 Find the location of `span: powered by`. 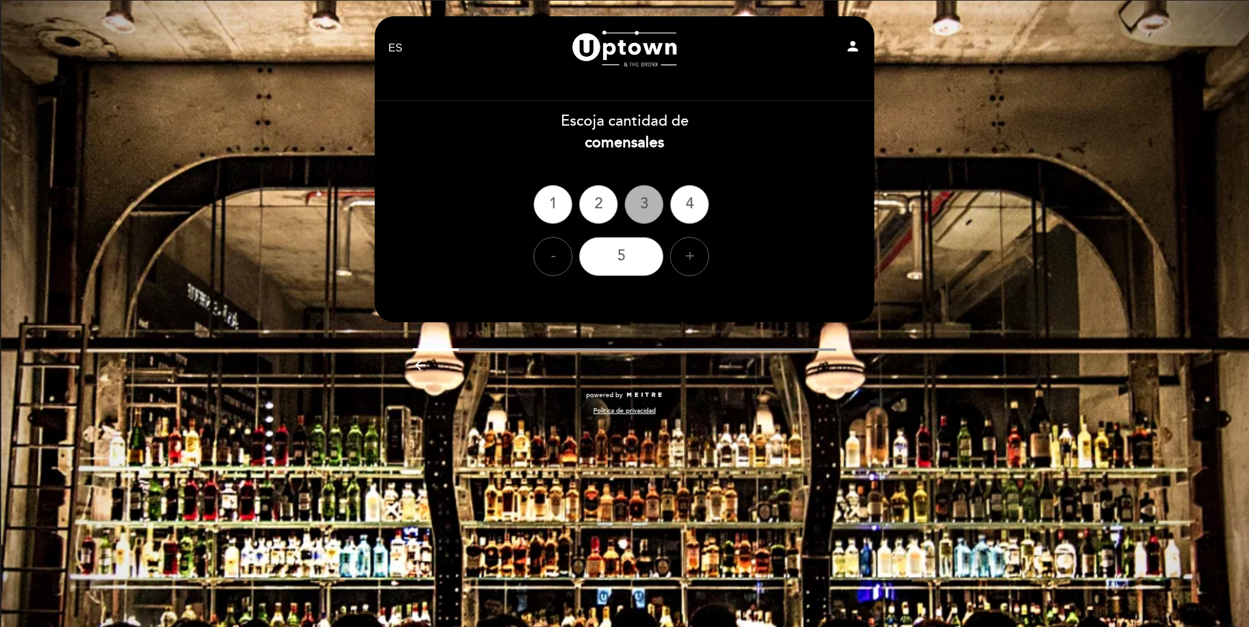

span: powered by is located at coordinates (604, 395).